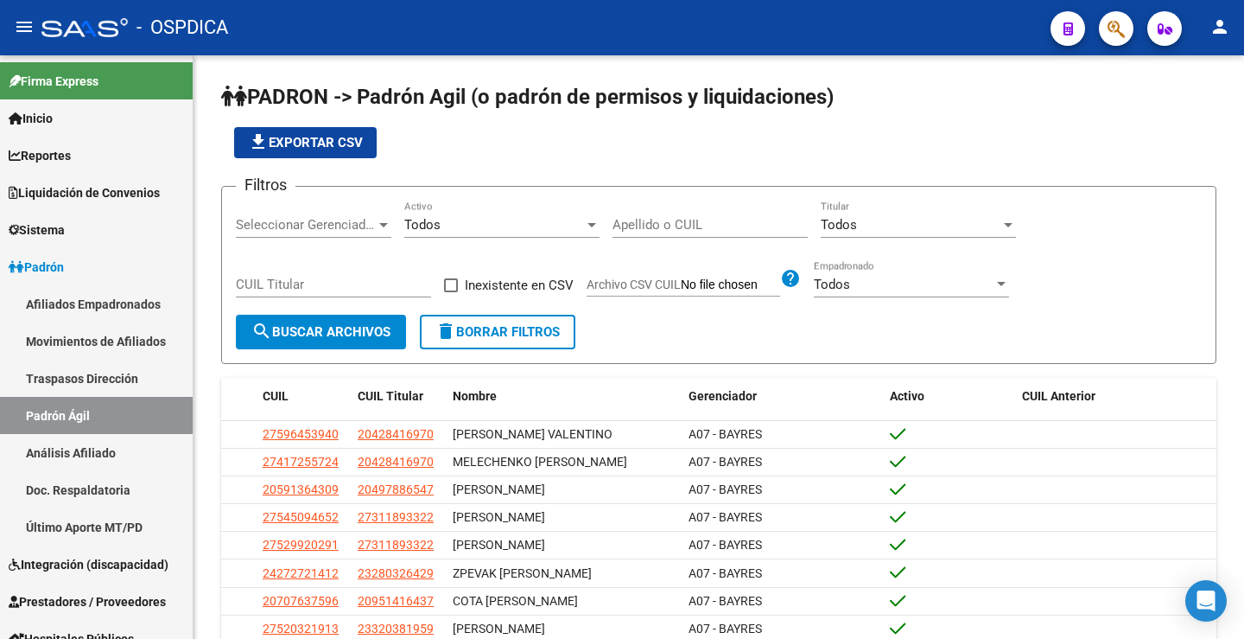 This screenshot has width=1244, height=639. I want to click on mat-icon: search, so click(262, 331).